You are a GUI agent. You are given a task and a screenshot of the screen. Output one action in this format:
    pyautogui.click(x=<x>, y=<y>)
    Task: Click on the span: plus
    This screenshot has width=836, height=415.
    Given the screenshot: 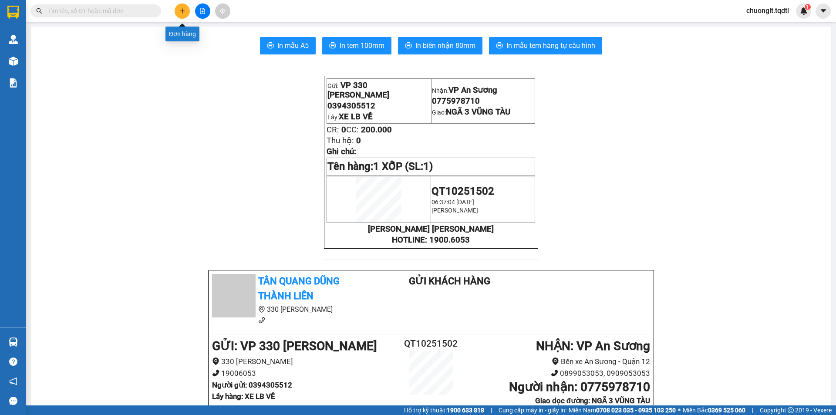 What is the action you would take?
    pyautogui.click(x=183, y=11)
    